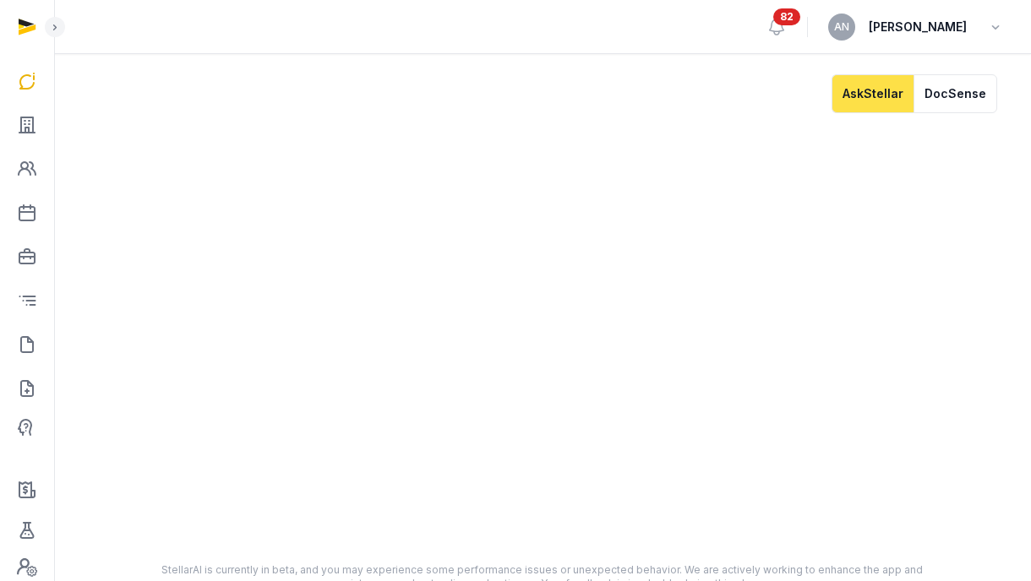 This screenshot has height=581, width=1031. Describe the element at coordinates (787, 17) in the screenshot. I see `span: 82` at that location.